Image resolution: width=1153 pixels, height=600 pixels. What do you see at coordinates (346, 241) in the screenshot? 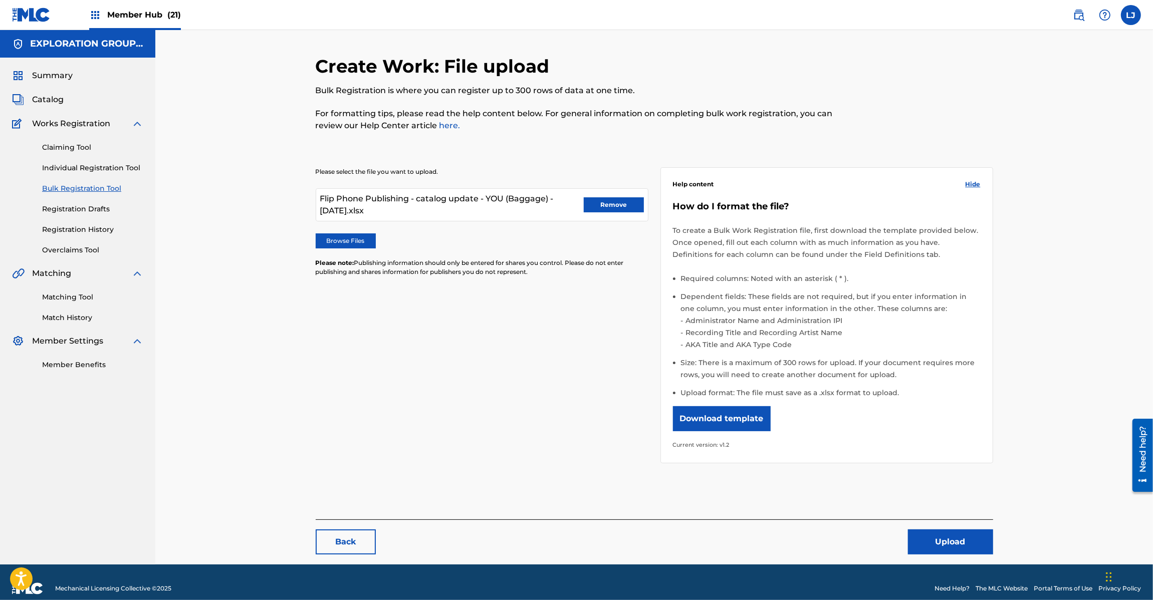
I see `label: Browse Files` at bounding box center [346, 241].